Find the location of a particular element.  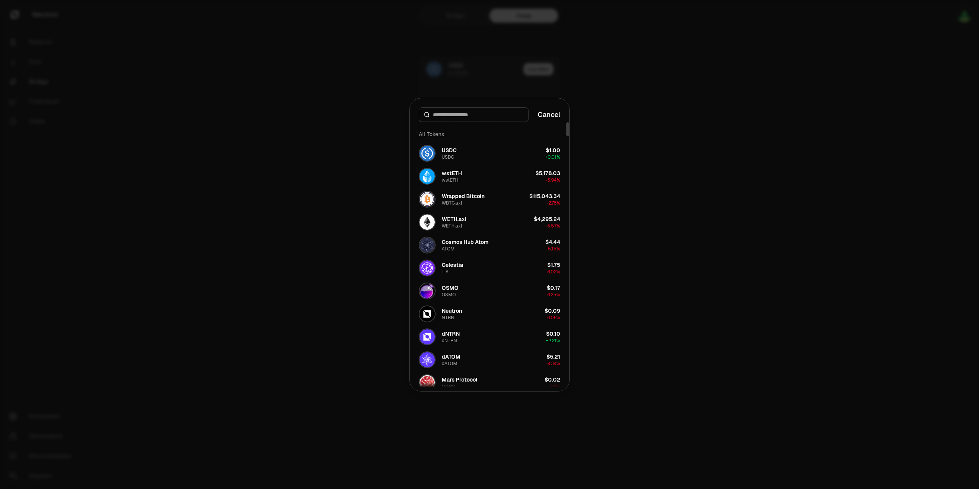

span: -2.78% is located at coordinates (553, 203).